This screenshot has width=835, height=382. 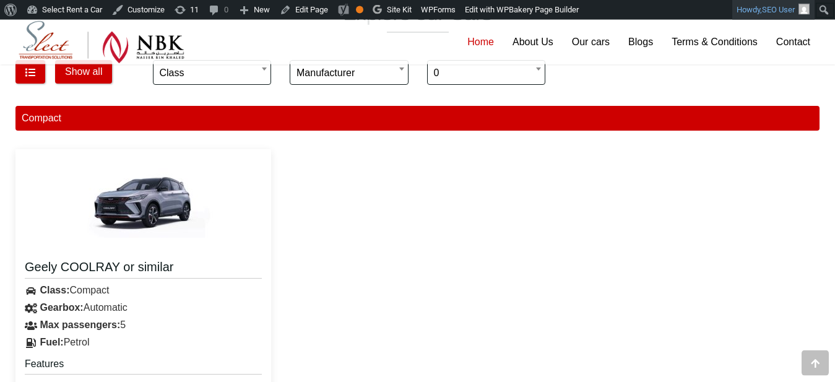 What do you see at coordinates (102, 42) in the screenshot?
I see `img: Select Rent a Car` at bounding box center [102, 42].